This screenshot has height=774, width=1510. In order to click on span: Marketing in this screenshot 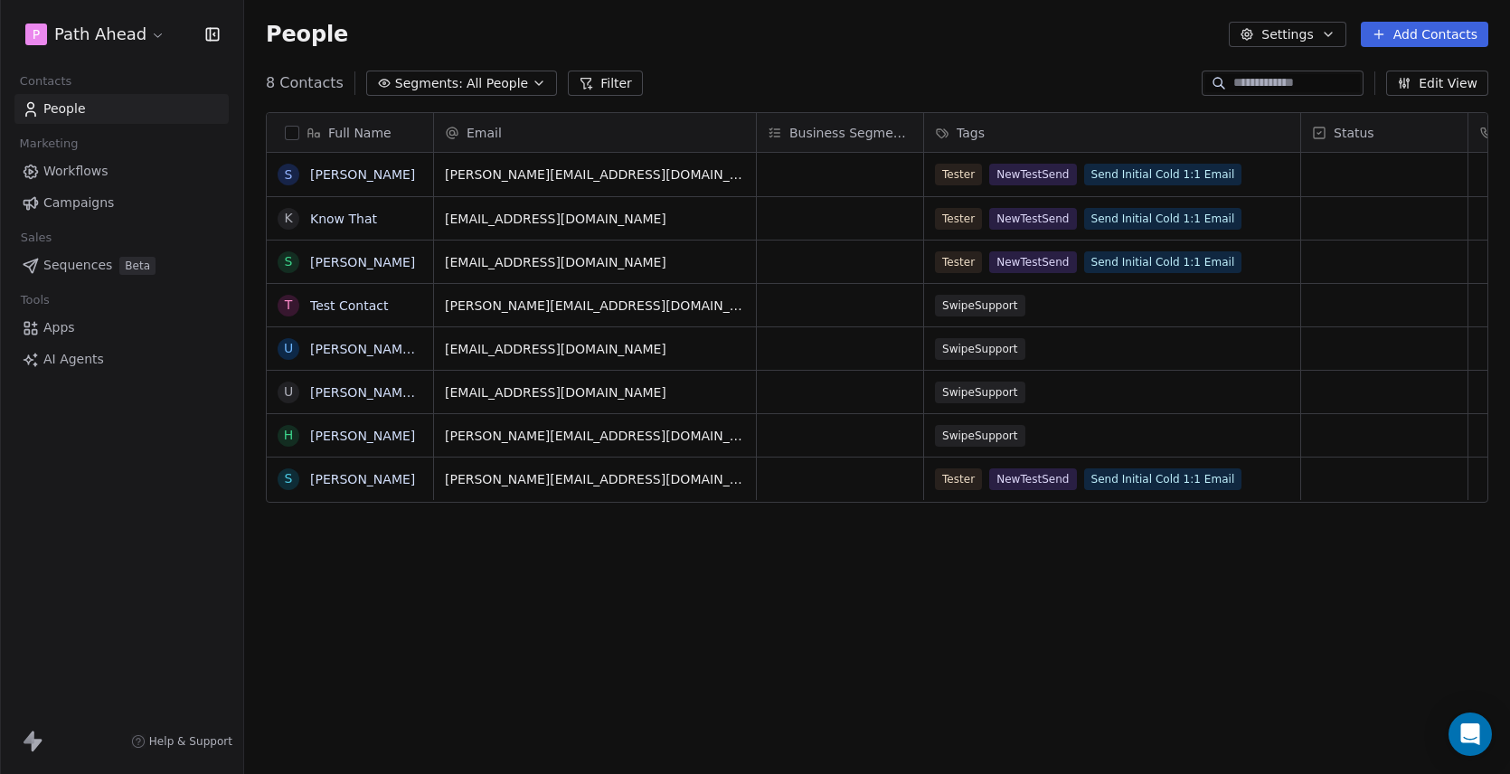, I will do `click(49, 144)`.